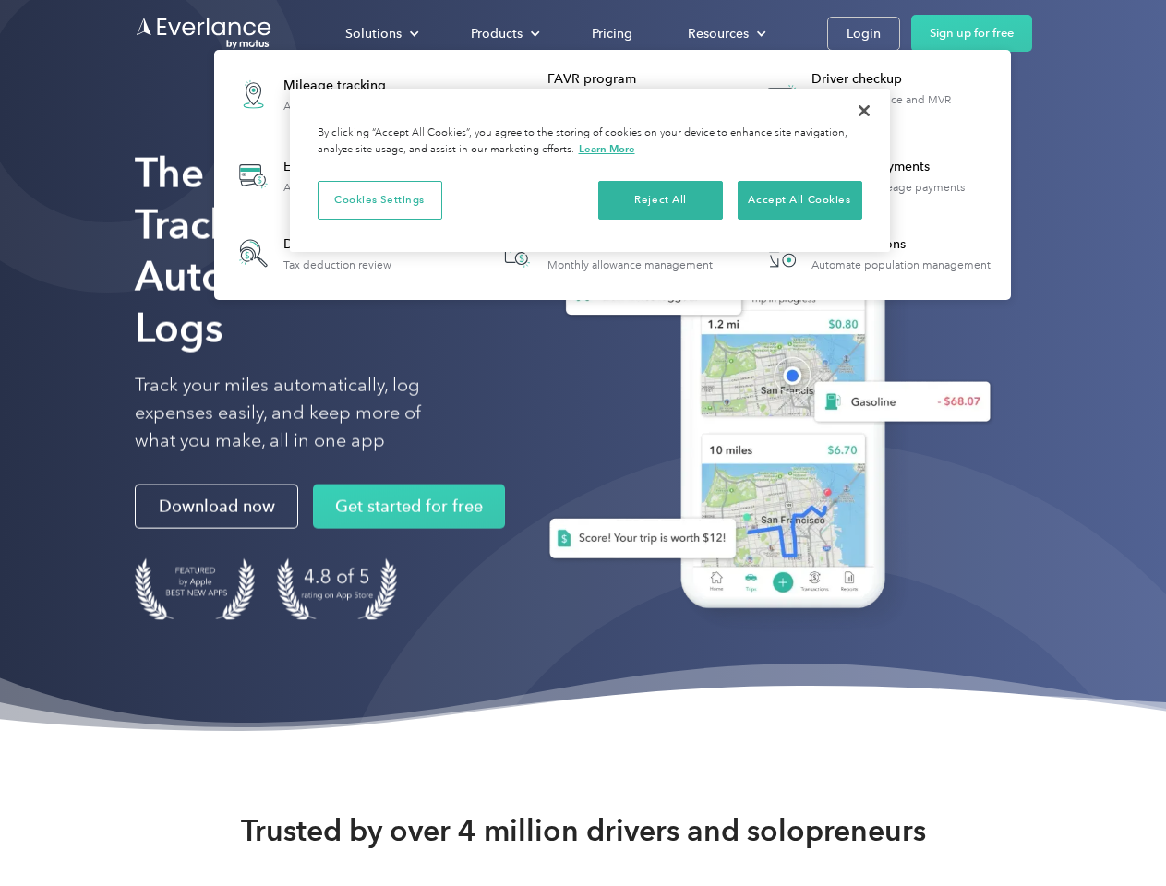 This screenshot has width=1166, height=886. I want to click on a: Pricing, so click(612, 33).